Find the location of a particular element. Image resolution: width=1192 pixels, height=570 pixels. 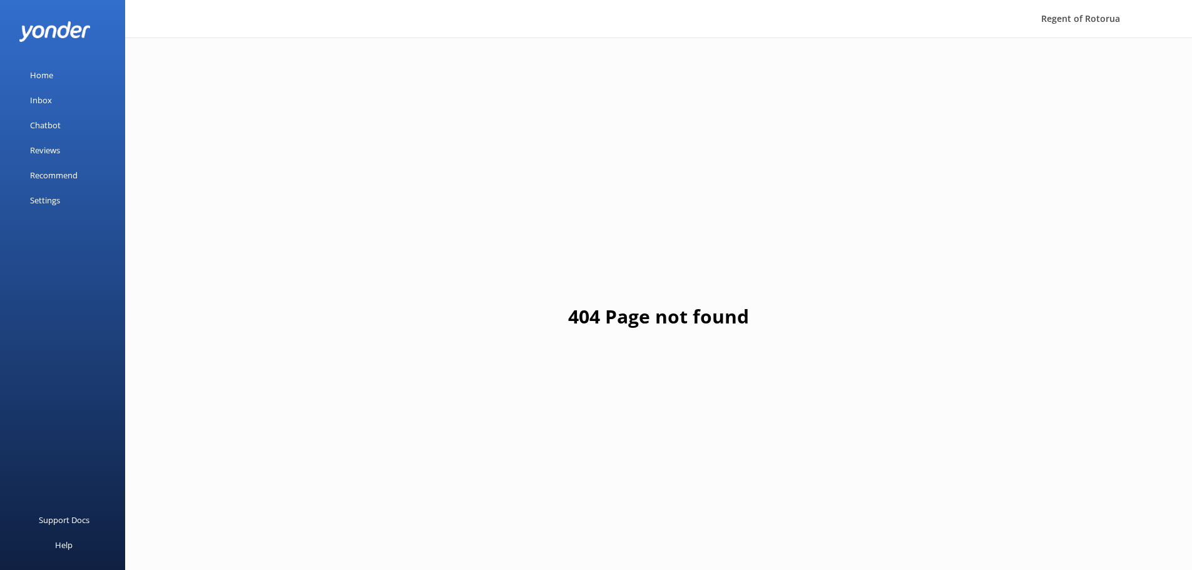

div: Recommend is located at coordinates (54, 175).